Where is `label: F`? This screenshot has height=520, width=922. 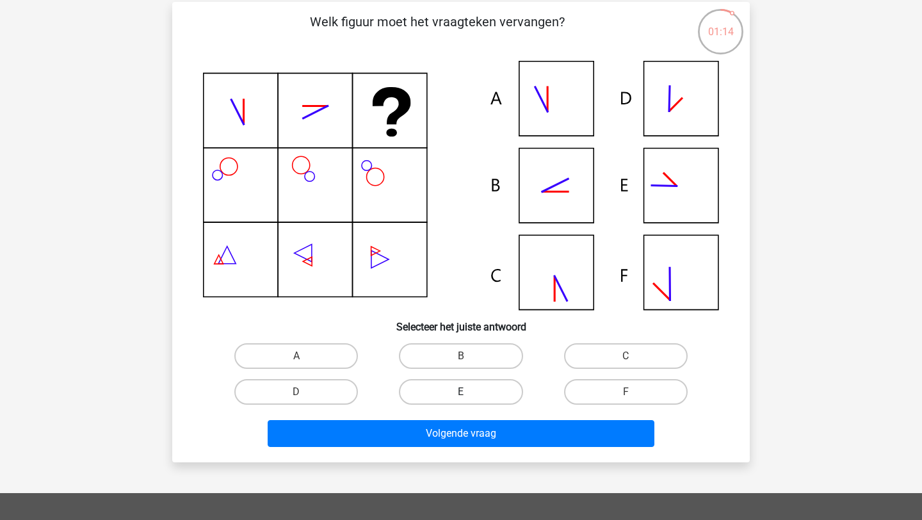 label: F is located at coordinates (626, 392).